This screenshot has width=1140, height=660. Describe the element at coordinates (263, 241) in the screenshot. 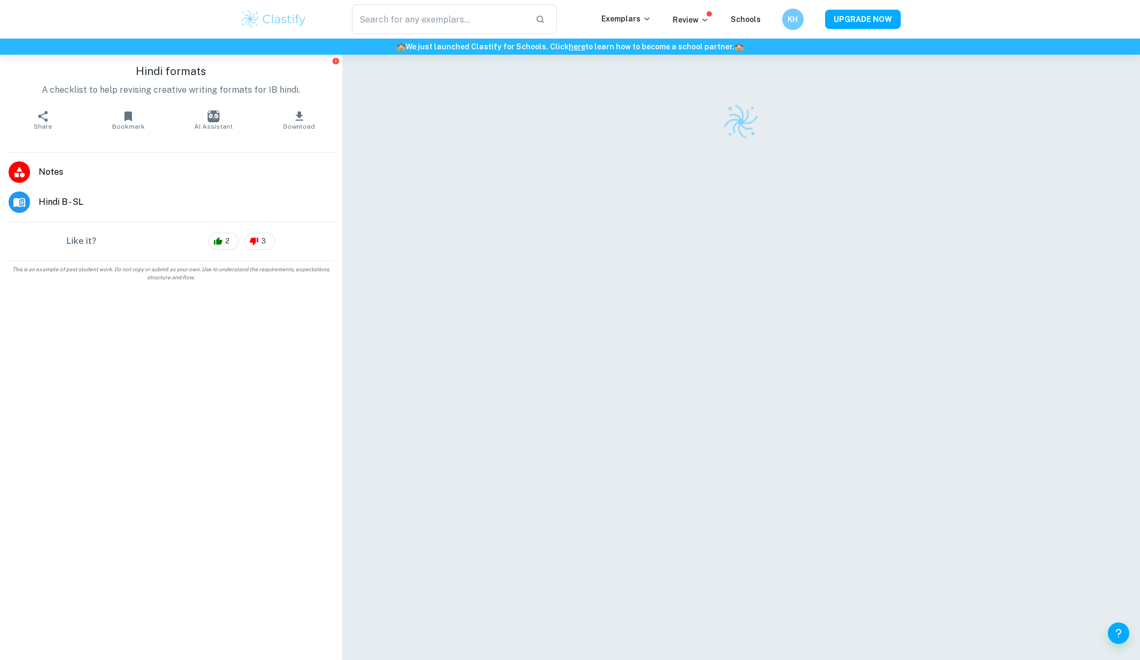

I see `span: 3` at that location.